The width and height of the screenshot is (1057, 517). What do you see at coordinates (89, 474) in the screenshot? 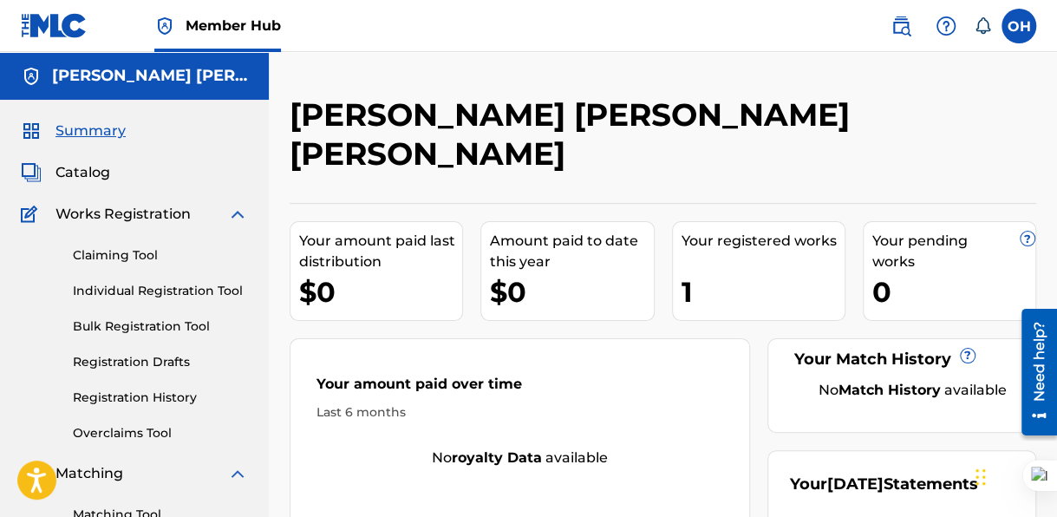
I see `span: Matching` at bounding box center [89, 474].